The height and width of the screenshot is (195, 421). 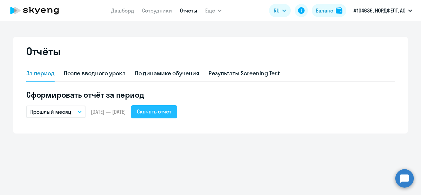 What do you see at coordinates (154, 112) in the screenshot?
I see `a: Скачать отчёт` at bounding box center [154, 112].